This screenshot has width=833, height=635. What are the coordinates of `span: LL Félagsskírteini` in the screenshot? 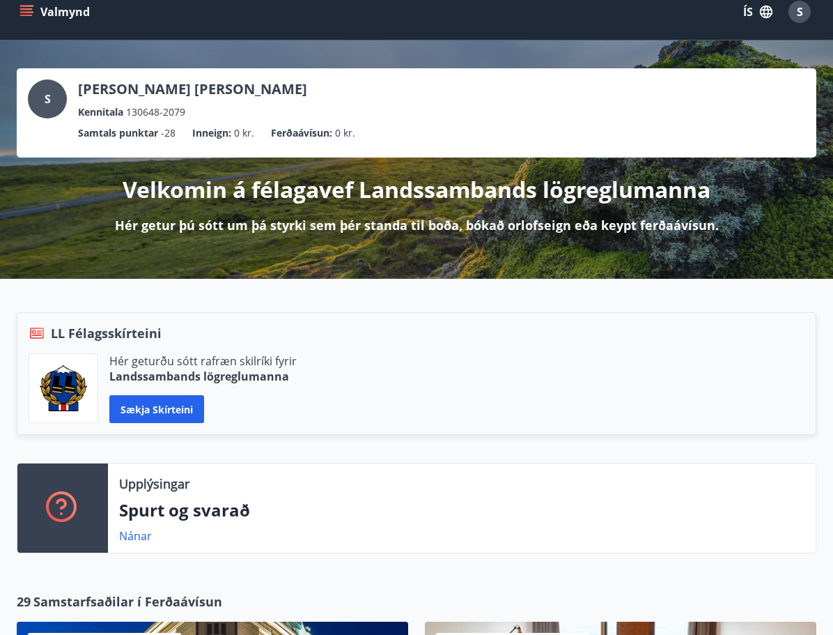 It's located at (106, 333).